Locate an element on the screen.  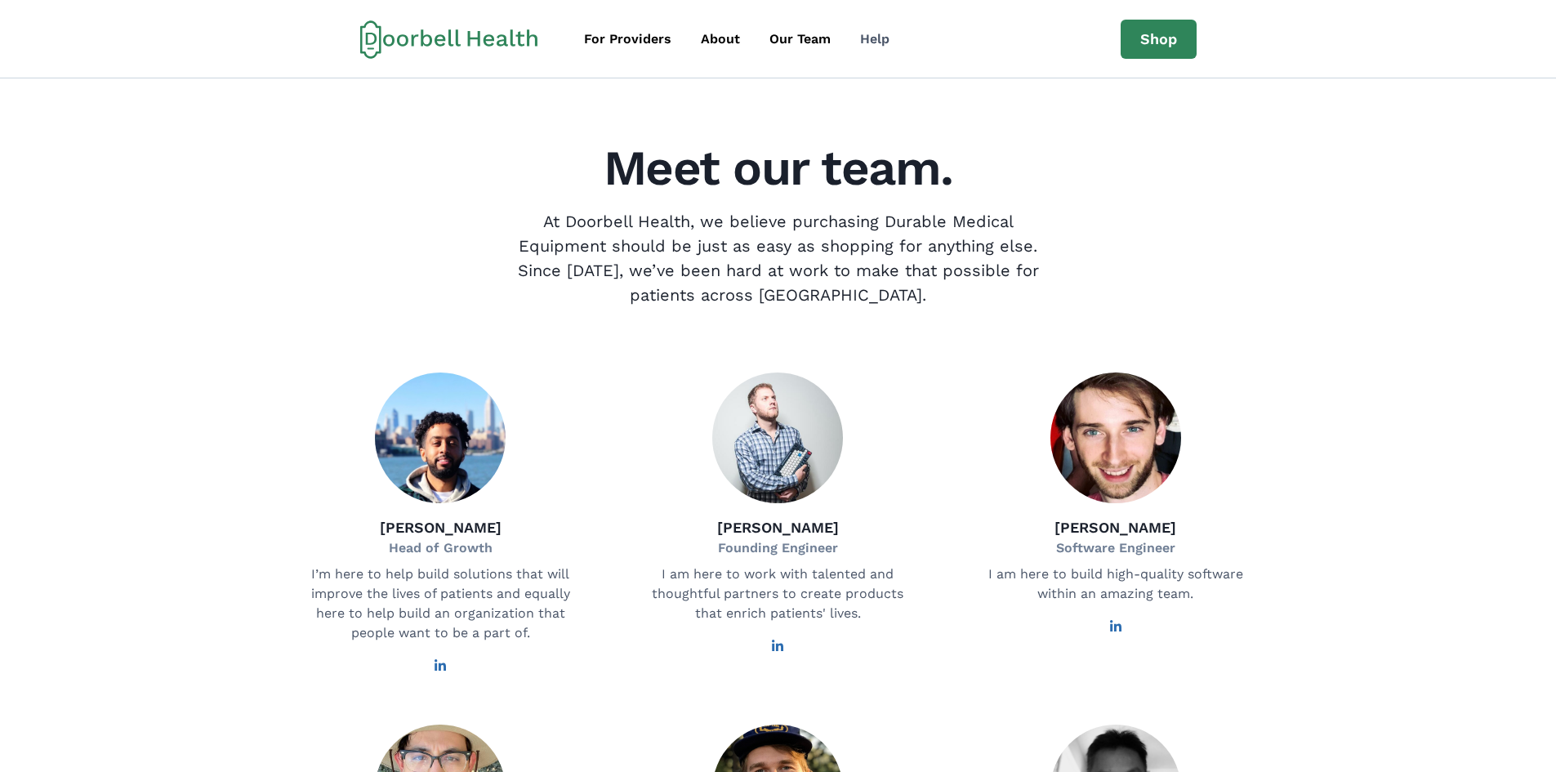
img: Agustín Brandoni is located at coordinates (1115, 438).